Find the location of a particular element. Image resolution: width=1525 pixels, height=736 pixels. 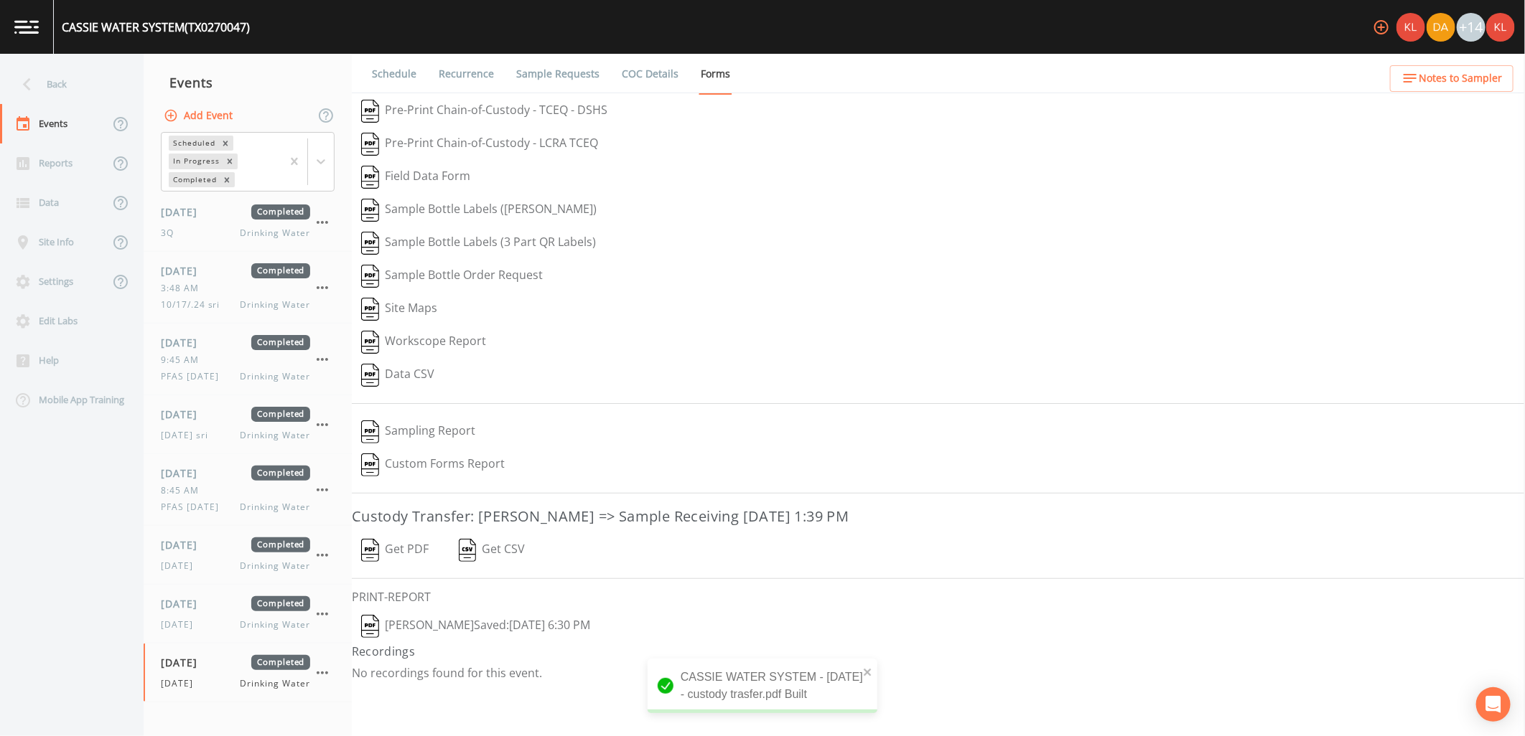

span: 3Q is located at coordinates (172, 233).